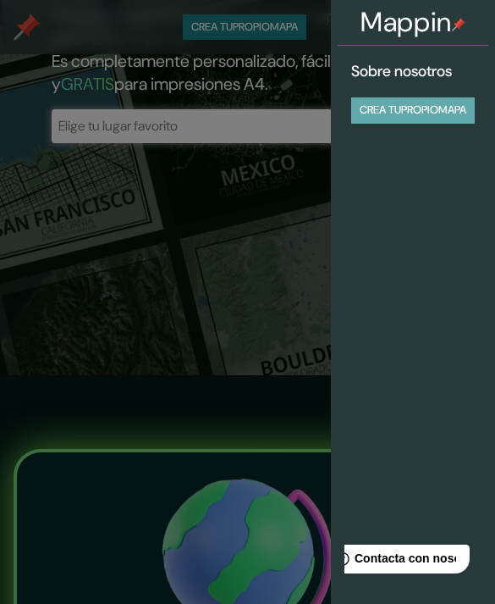 The image size is (495, 604). What do you see at coordinates (401, 71) in the screenshot?
I see `h6: Sobre nosotros` at bounding box center [401, 71].